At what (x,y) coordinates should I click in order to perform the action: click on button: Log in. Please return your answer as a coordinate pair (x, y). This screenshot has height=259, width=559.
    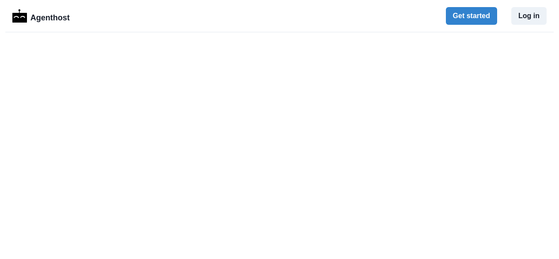
    Looking at the image, I should click on (529, 16).